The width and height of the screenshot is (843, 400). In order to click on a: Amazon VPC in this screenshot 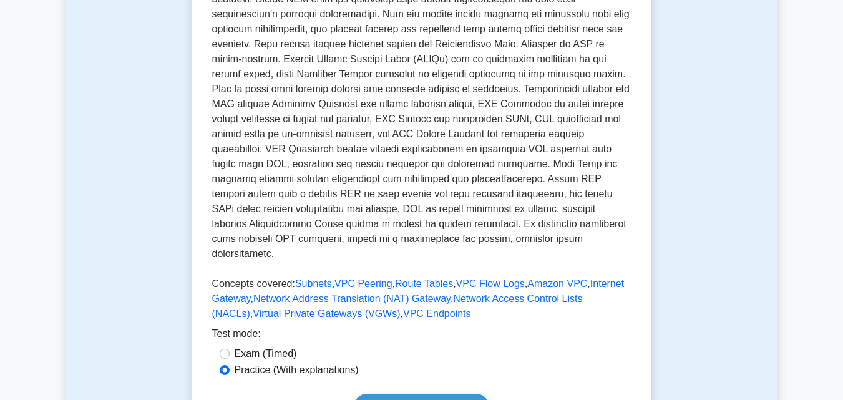, I will do `click(557, 283)`.